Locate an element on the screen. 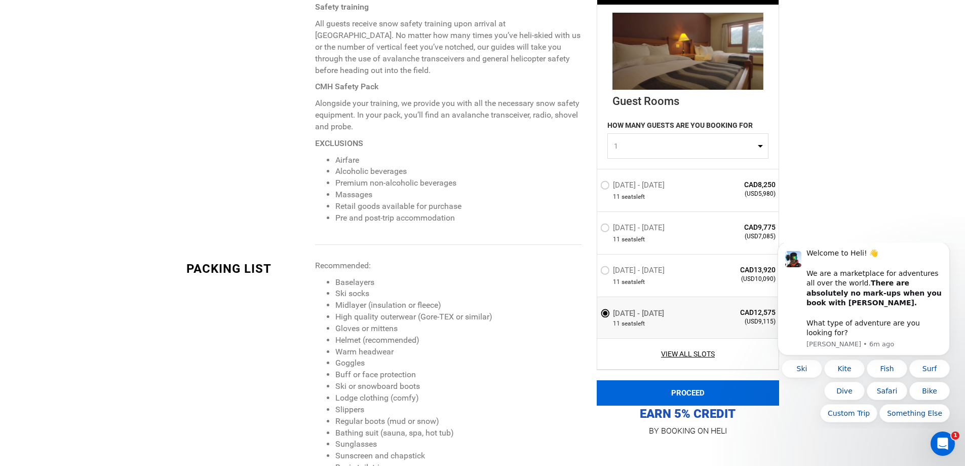 The image size is (965, 466). div: PACKING LIST is located at coordinates (247, 269).